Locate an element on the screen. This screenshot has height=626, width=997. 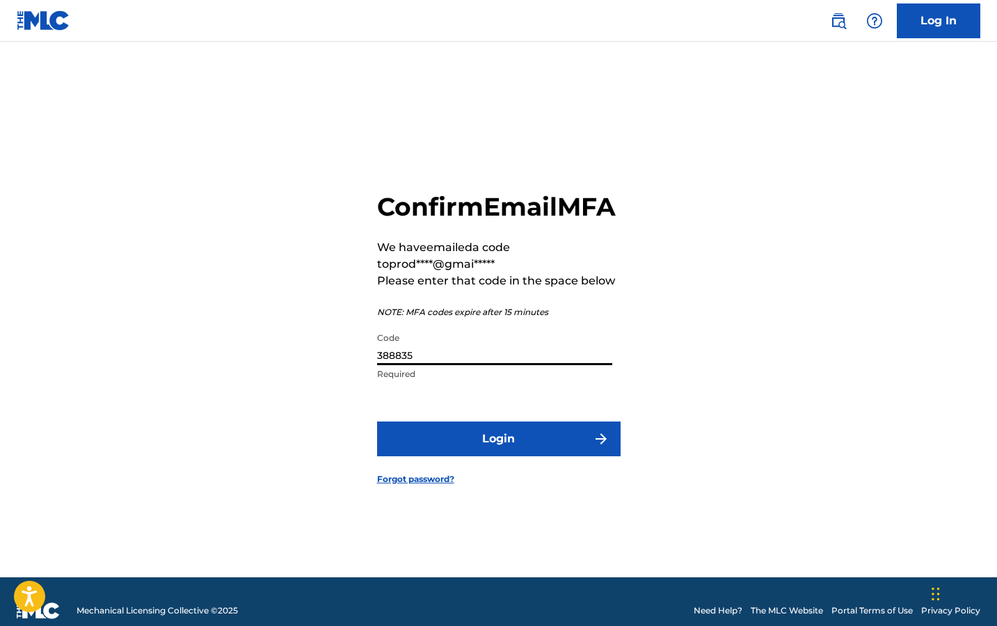
button: Login is located at coordinates (499, 439).